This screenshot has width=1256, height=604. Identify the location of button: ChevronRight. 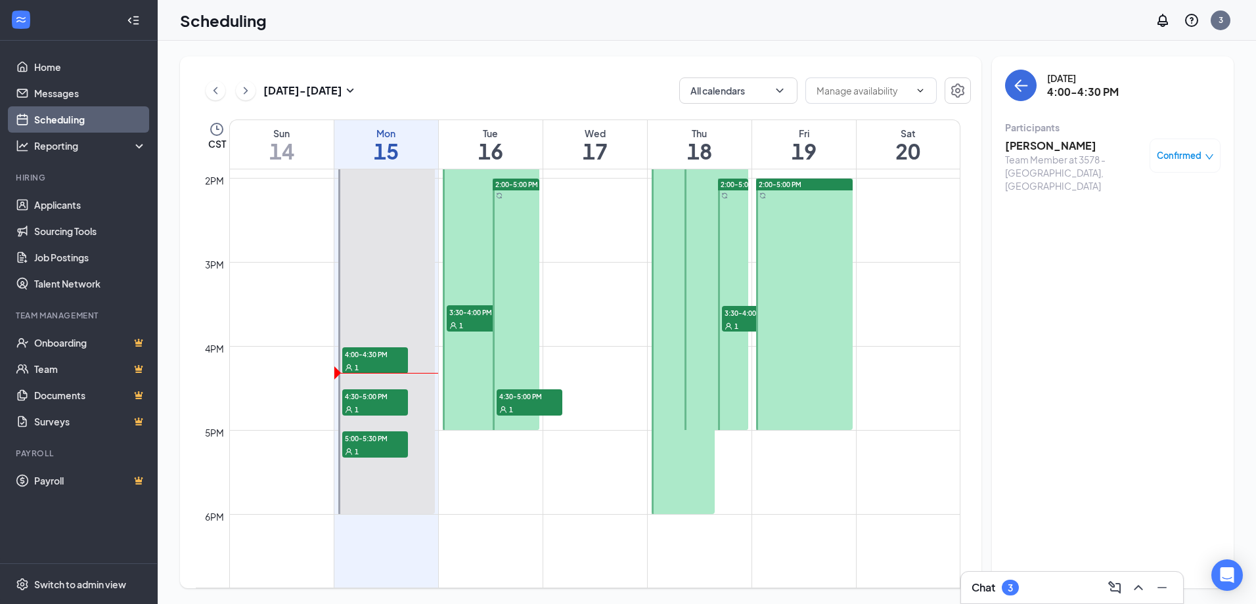
(246, 91).